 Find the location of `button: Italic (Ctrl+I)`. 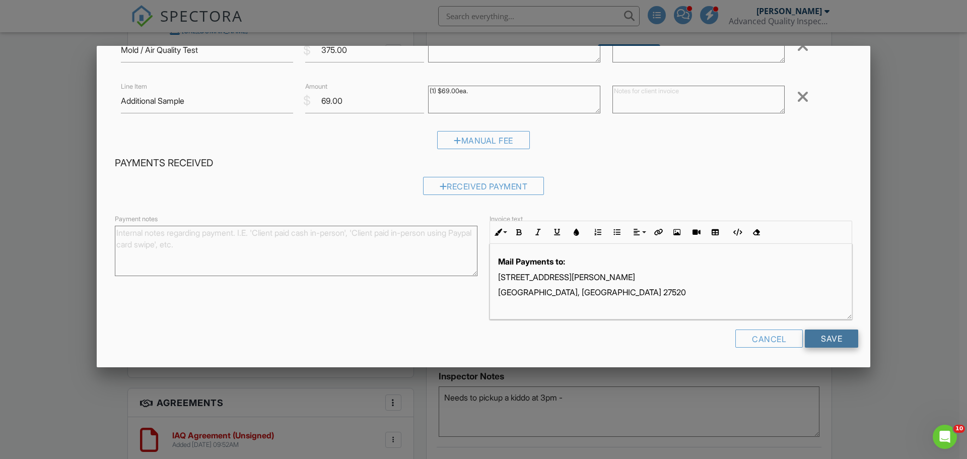

button: Italic (Ctrl+I) is located at coordinates (538, 232).